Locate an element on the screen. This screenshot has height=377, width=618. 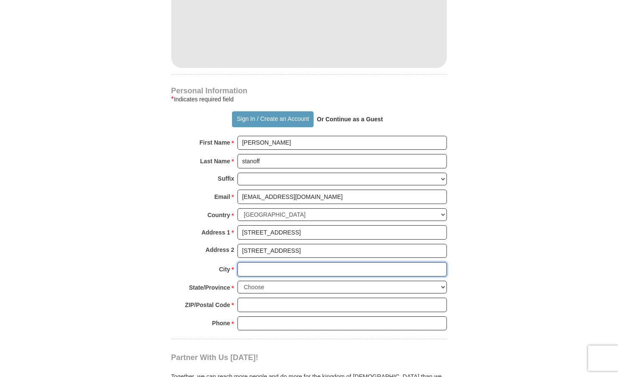
strong: City is located at coordinates (224, 269).